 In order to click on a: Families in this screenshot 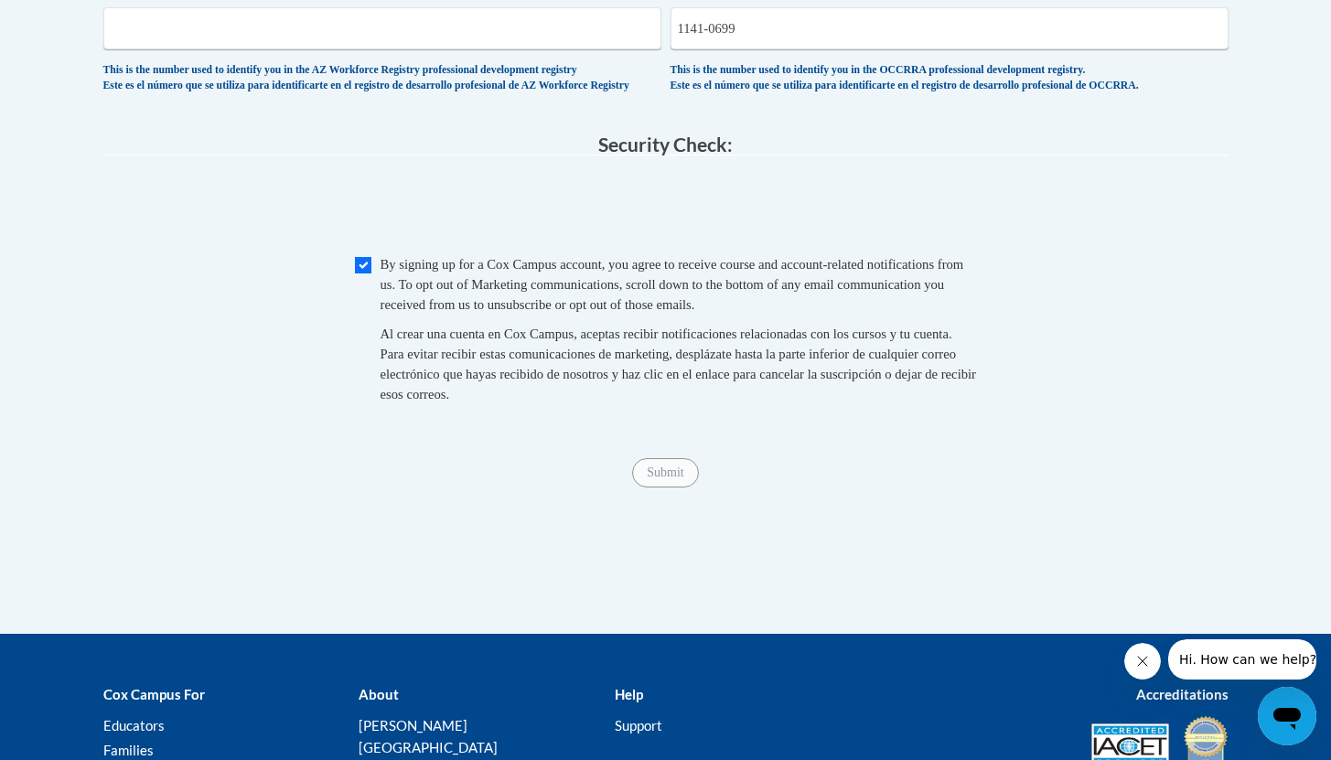, I will do `click(128, 750)`.